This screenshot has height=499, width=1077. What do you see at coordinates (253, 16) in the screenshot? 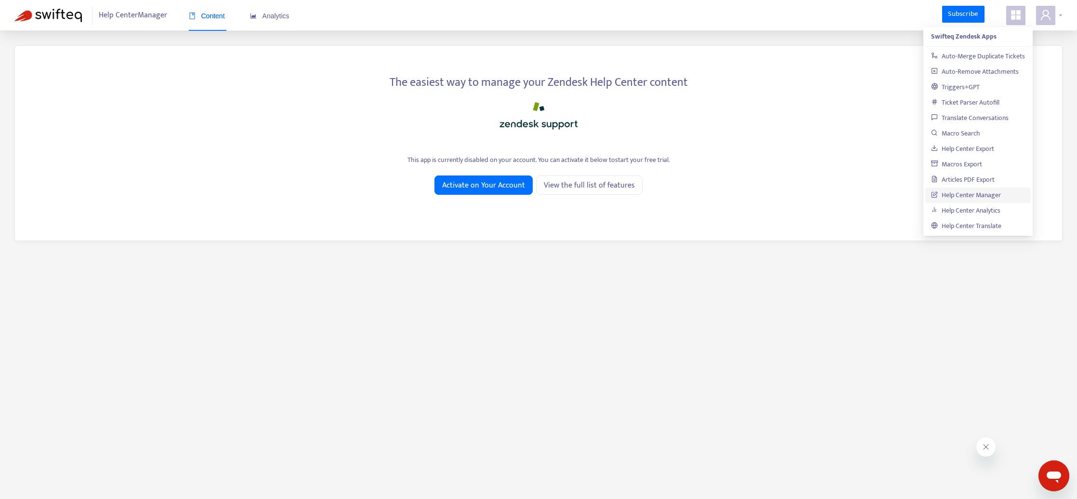
I see `span: area-chart` at bounding box center [253, 16].